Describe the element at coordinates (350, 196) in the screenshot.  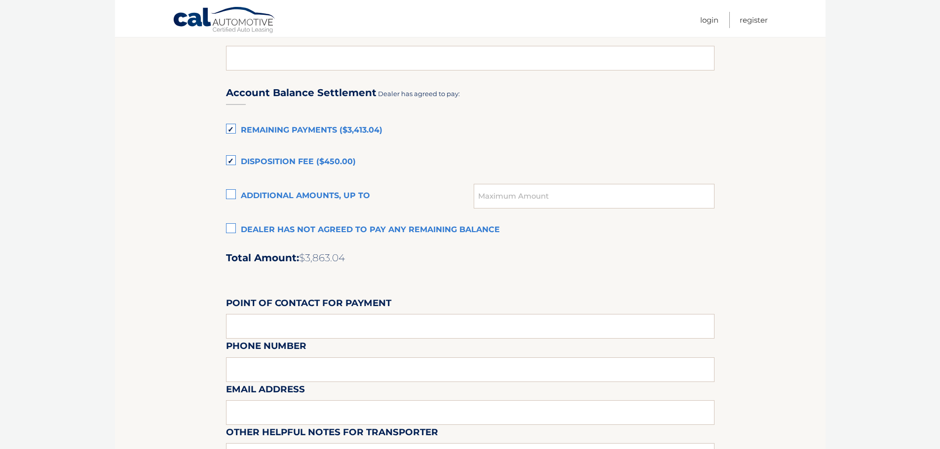
I see `label: Additional amounts, up to` at that location.